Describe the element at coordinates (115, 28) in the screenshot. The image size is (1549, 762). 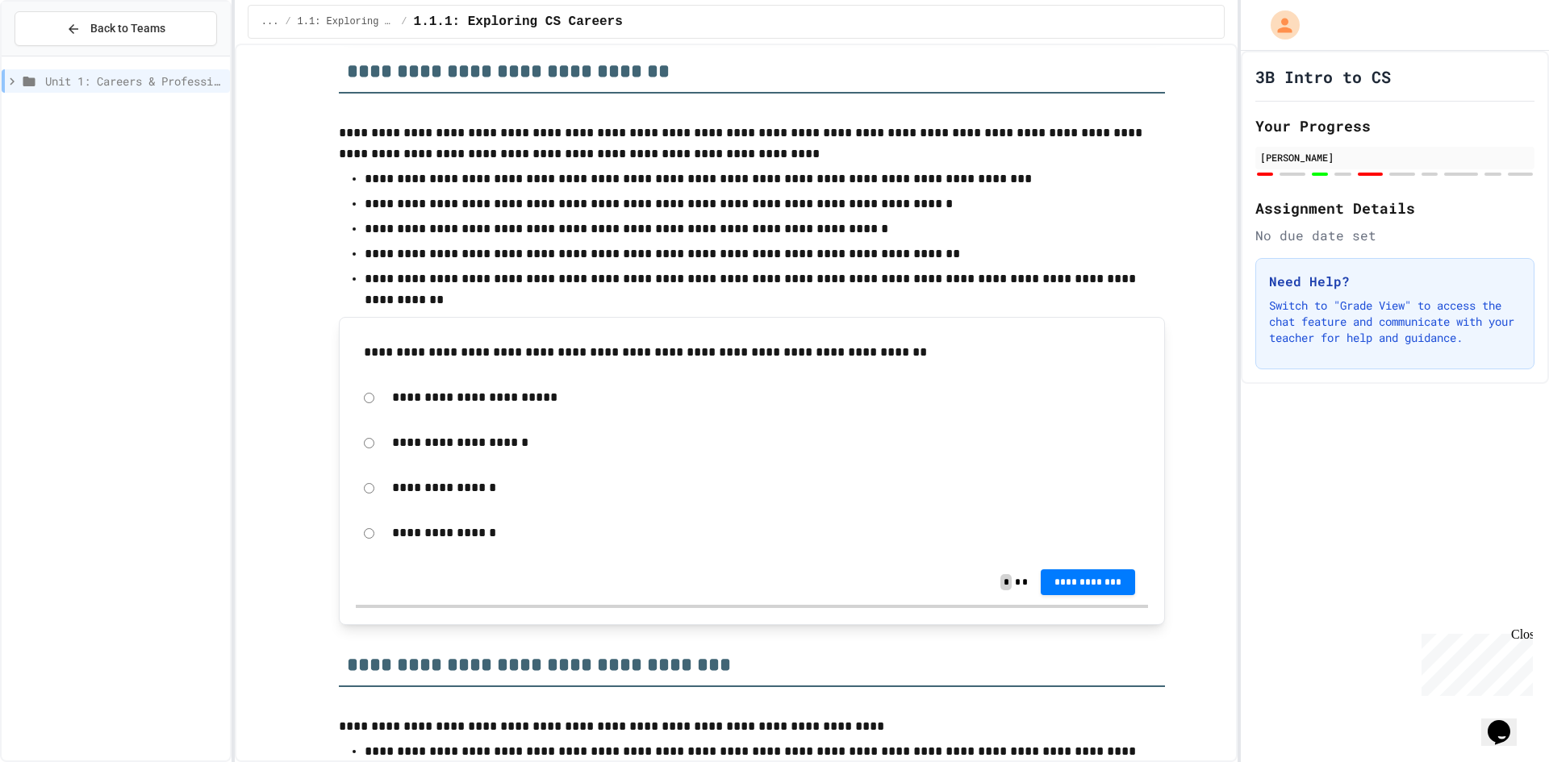
I see `button: Back to Teams` at that location.